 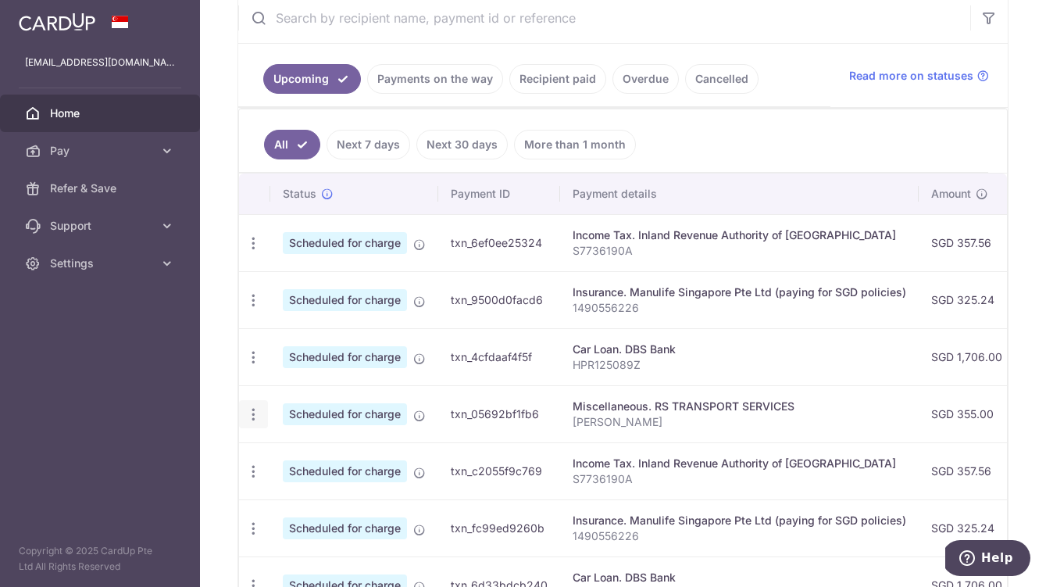 I want to click on a: Upcoming, so click(x=312, y=79).